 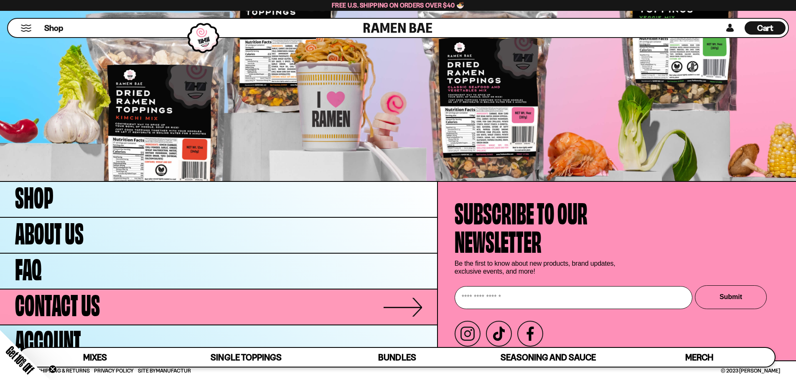 What do you see at coordinates (28, 267) in the screenshot?
I see `span: FAQ` at bounding box center [28, 267].